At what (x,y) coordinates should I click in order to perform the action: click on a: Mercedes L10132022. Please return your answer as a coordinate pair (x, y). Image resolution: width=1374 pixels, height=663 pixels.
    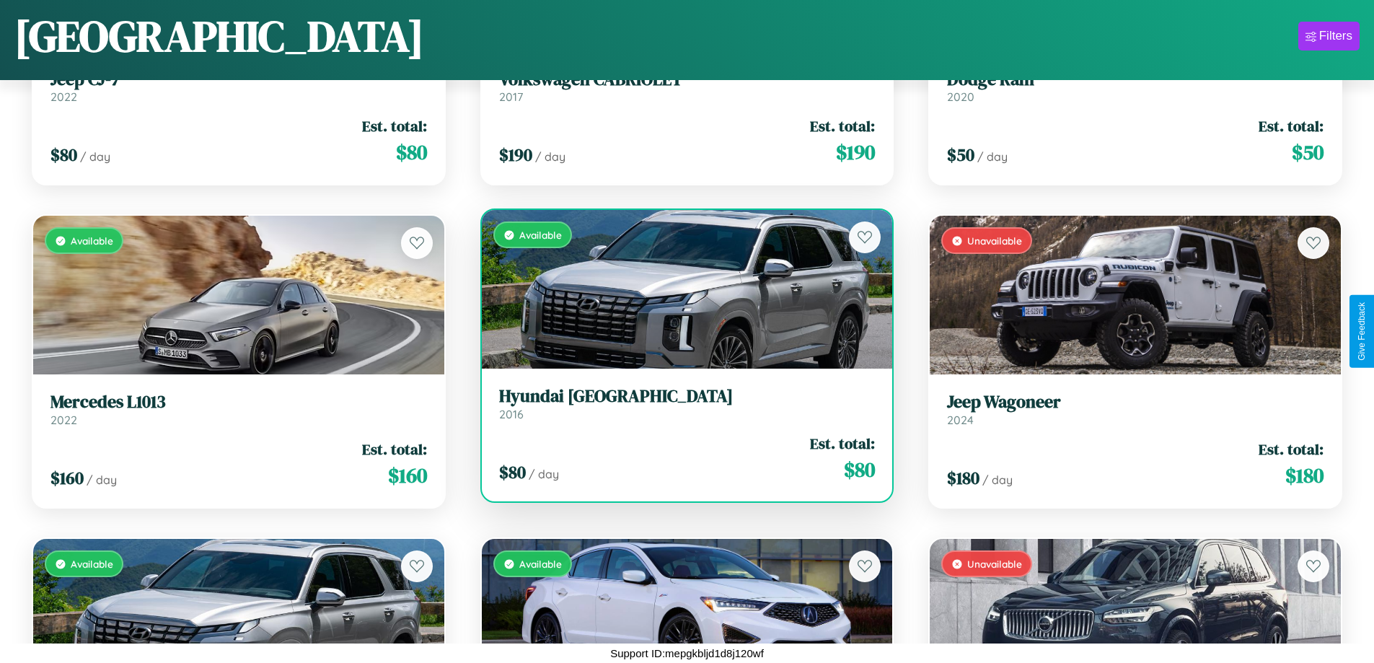
    Looking at the image, I should click on (239, 409).